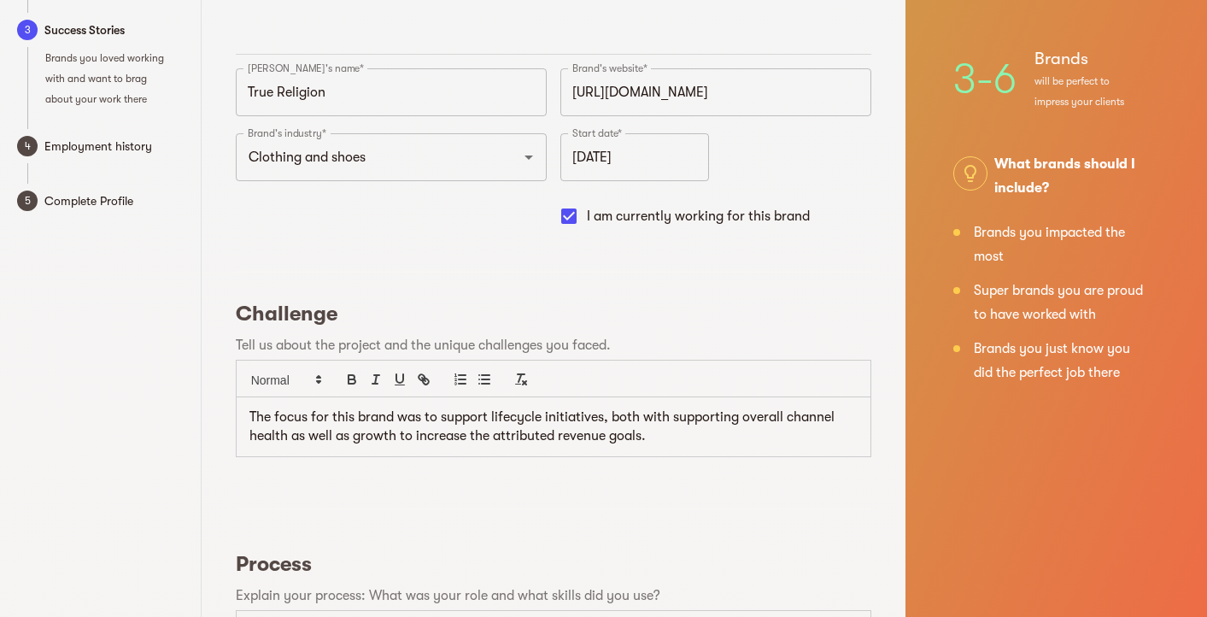 This screenshot has width=1207, height=617. I want to click on span: Complete Profile, so click(114, 201).